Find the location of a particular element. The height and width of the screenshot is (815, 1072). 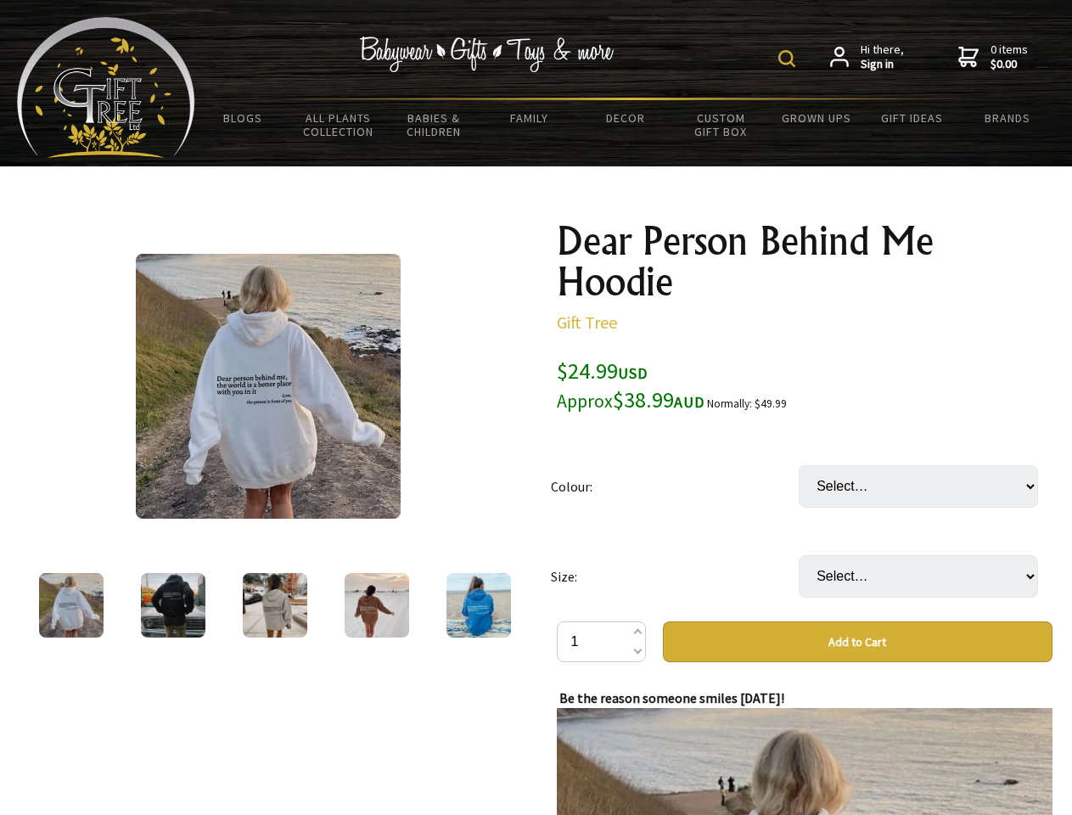

a: Gift Tree is located at coordinates (586, 322).